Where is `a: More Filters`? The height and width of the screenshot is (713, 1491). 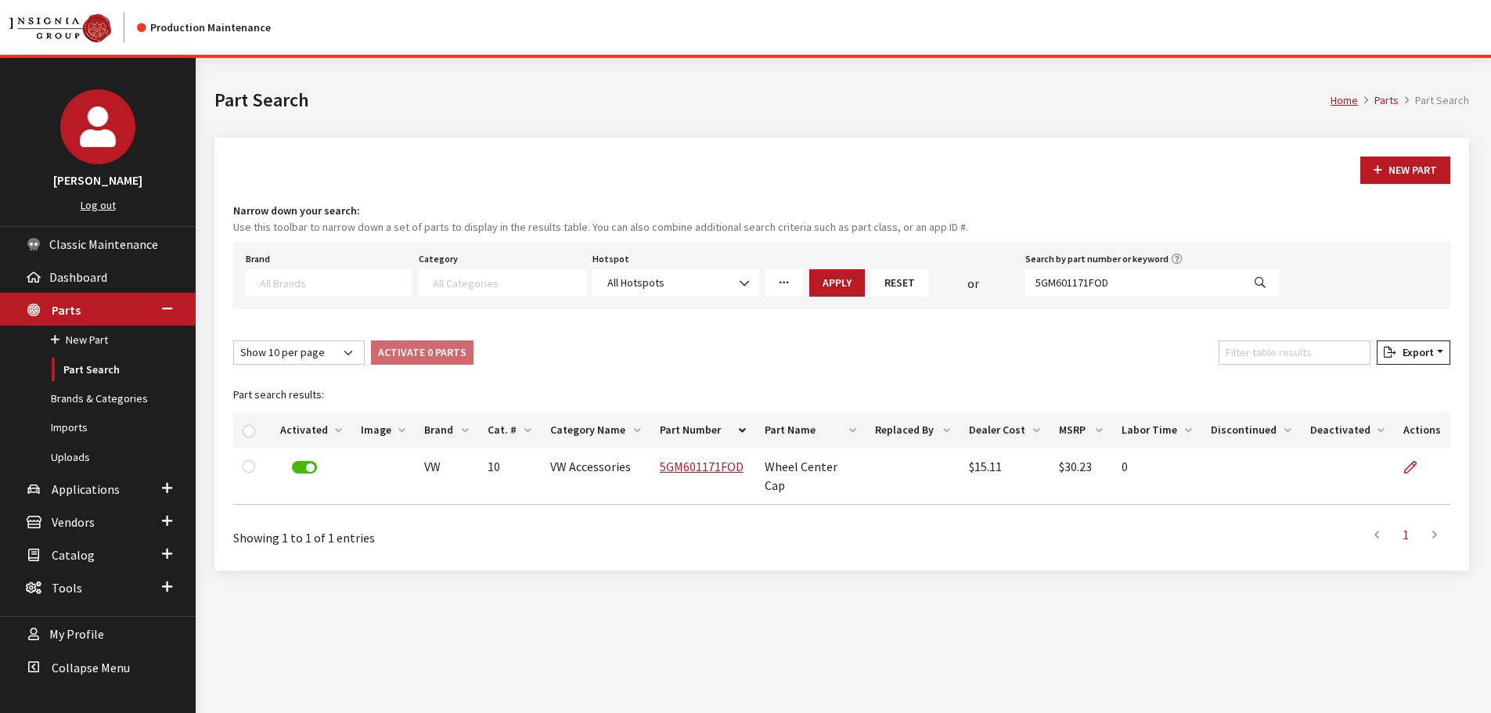 a: More Filters is located at coordinates (785, 283).